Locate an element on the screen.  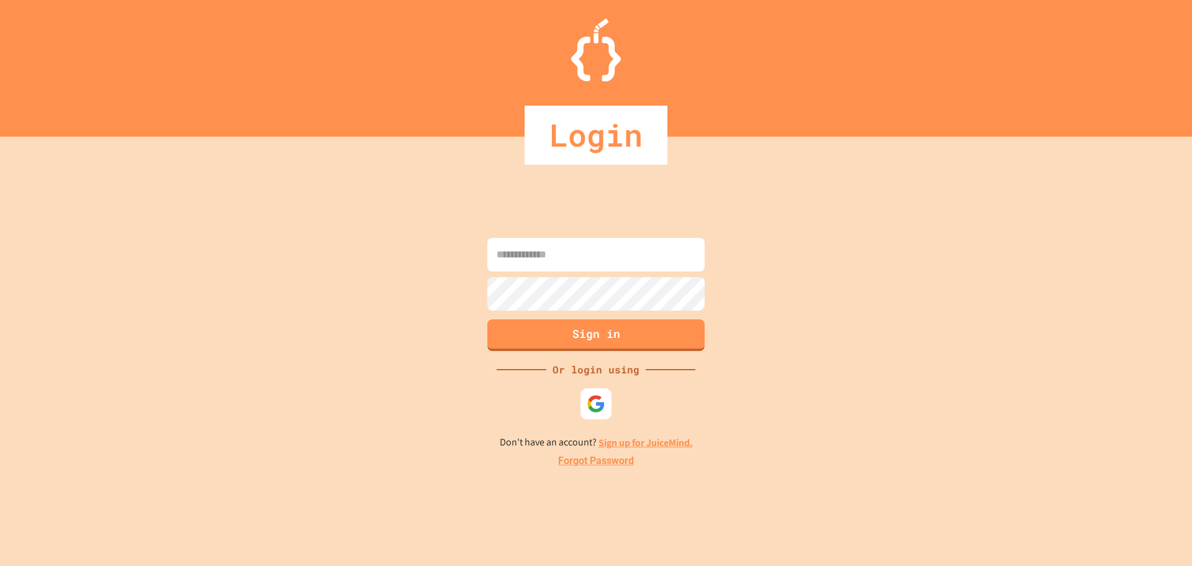
p: Don't have an account? is located at coordinates (596, 442).